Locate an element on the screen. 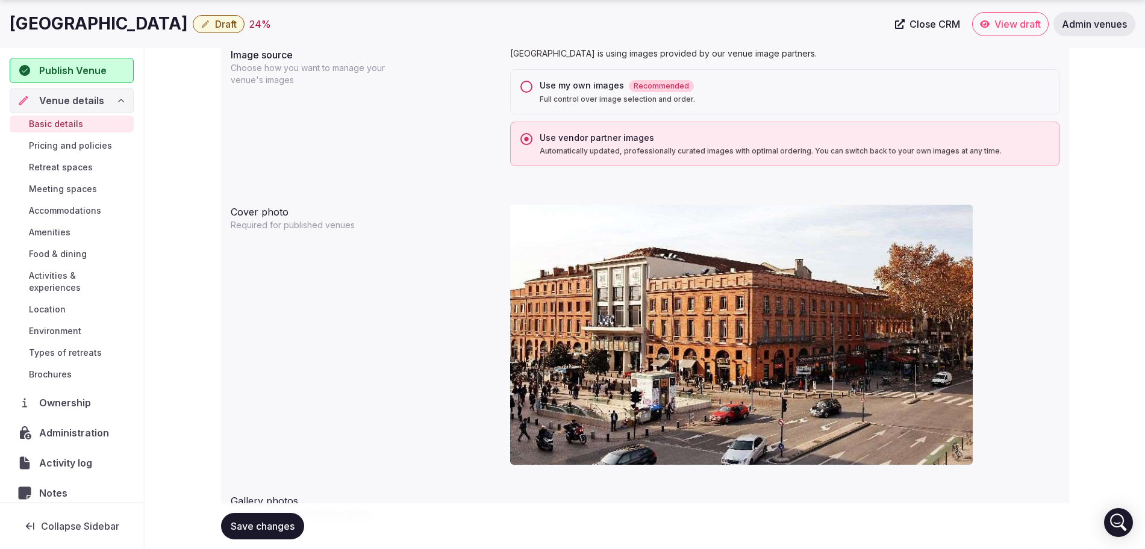 This screenshot has width=1145, height=549. span: Food & dining is located at coordinates (58, 254).